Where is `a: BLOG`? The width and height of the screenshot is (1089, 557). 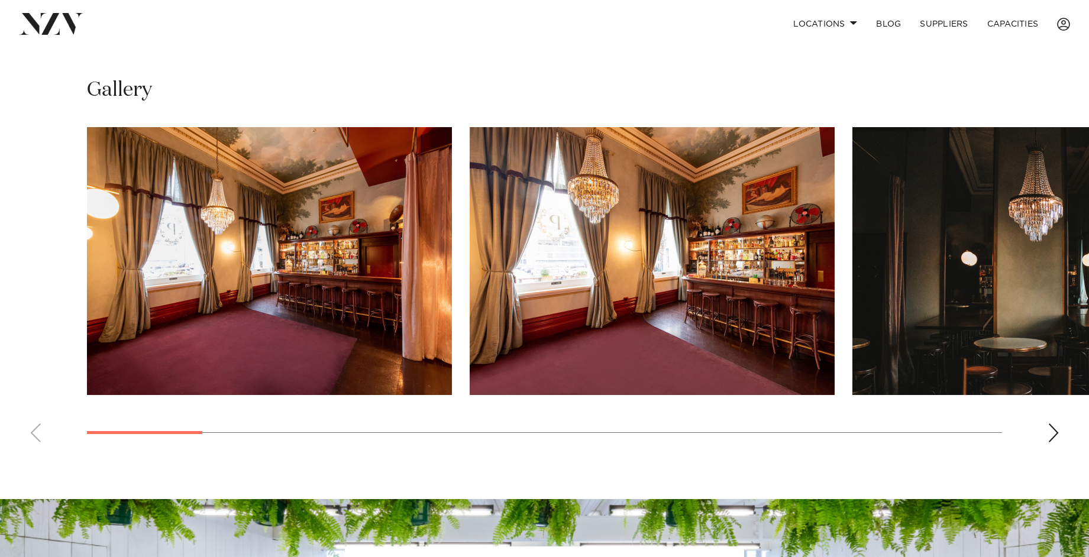
a: BLOG is located at coordinates (889, 24).